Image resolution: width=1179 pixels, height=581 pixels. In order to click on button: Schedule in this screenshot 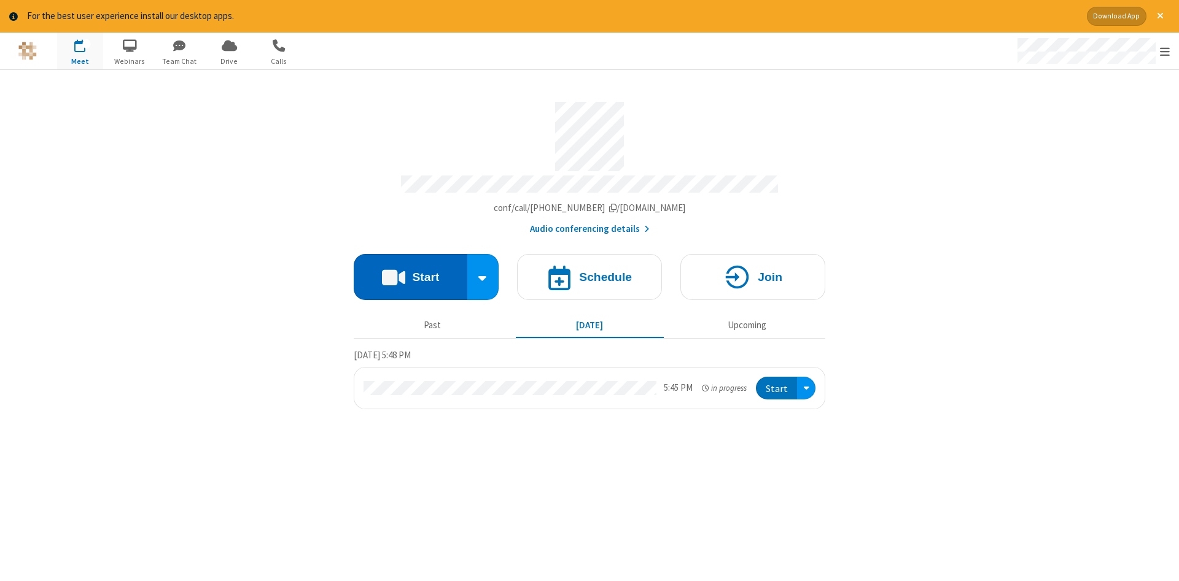, I will do `click(589, 277)`.